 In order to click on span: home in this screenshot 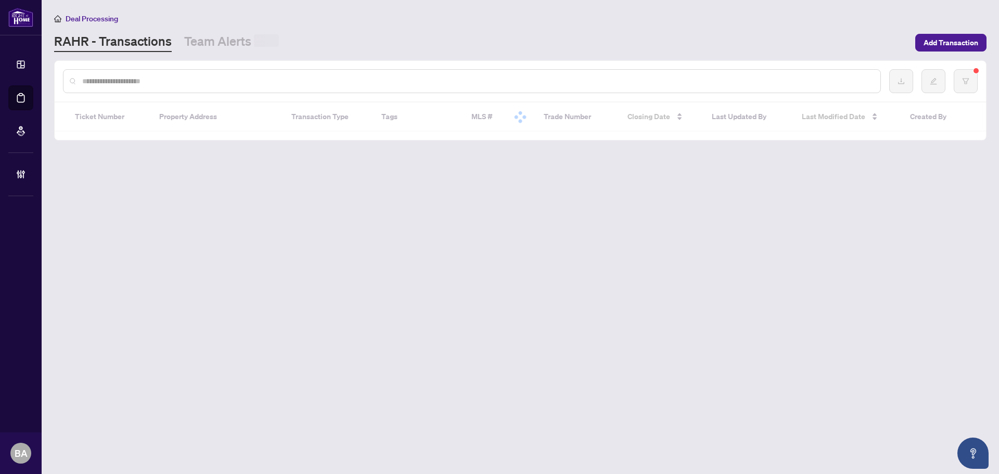, I will do `click(58, 19)`.